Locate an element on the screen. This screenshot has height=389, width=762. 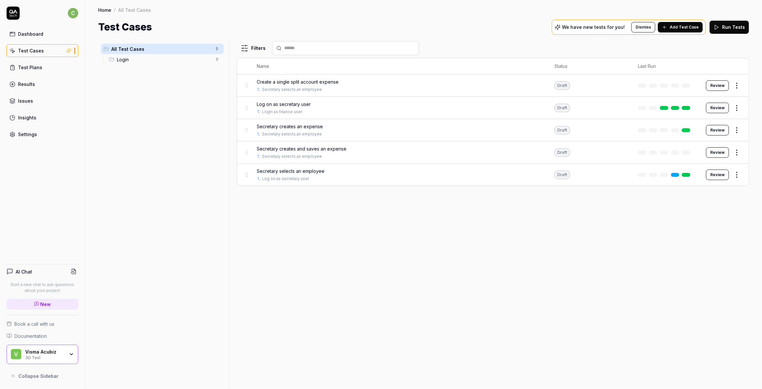
span: All Test Cases is located at coordinates (162, 49).